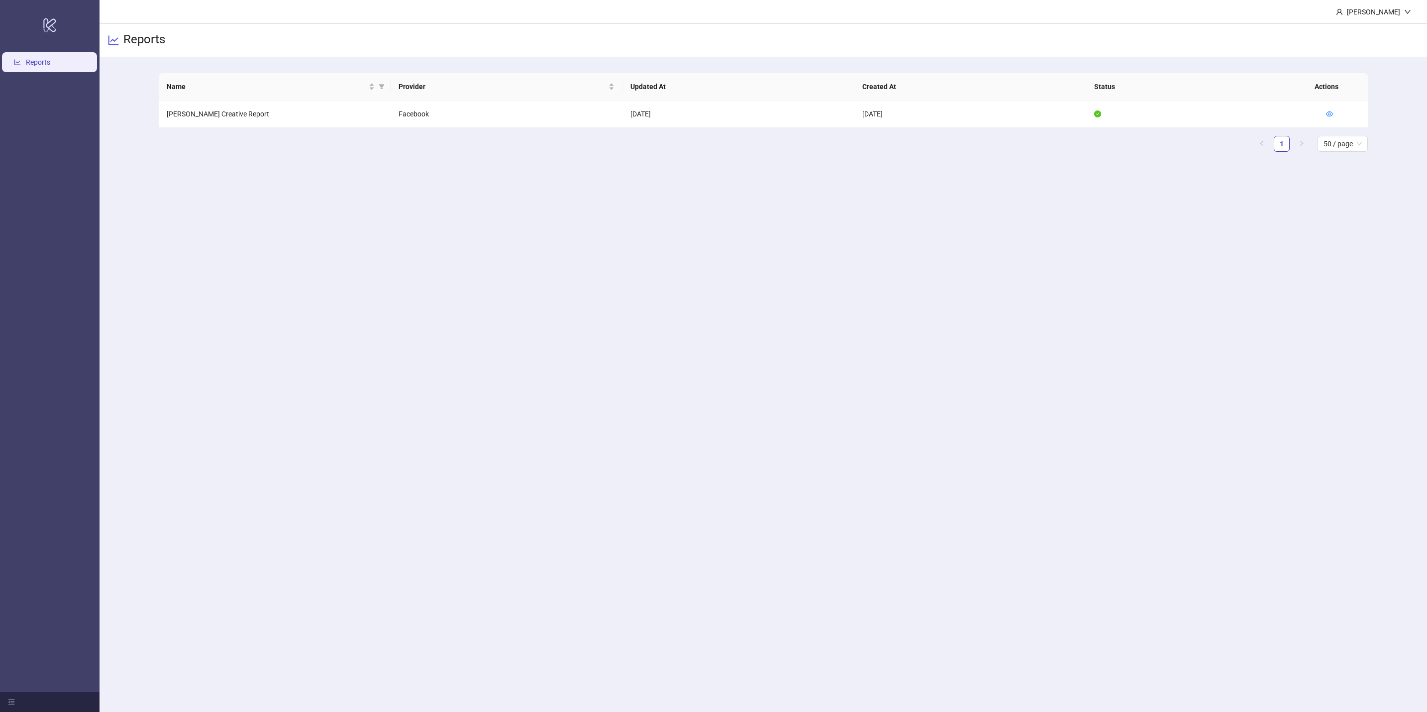  What do you see at coordinates (1301, 144) in the screenshot?
I see `button: right` at bounding box center [1301, 144].